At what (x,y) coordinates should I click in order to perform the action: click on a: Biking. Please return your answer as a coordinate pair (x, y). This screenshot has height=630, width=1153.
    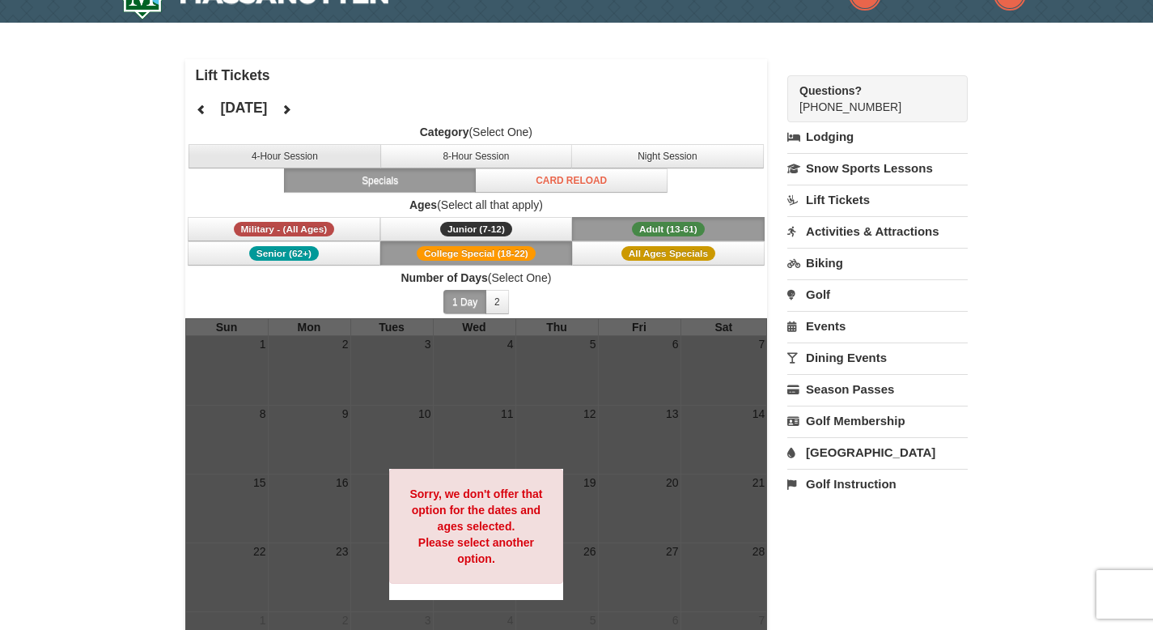
    Looking at the image, I should click on (877, 262).